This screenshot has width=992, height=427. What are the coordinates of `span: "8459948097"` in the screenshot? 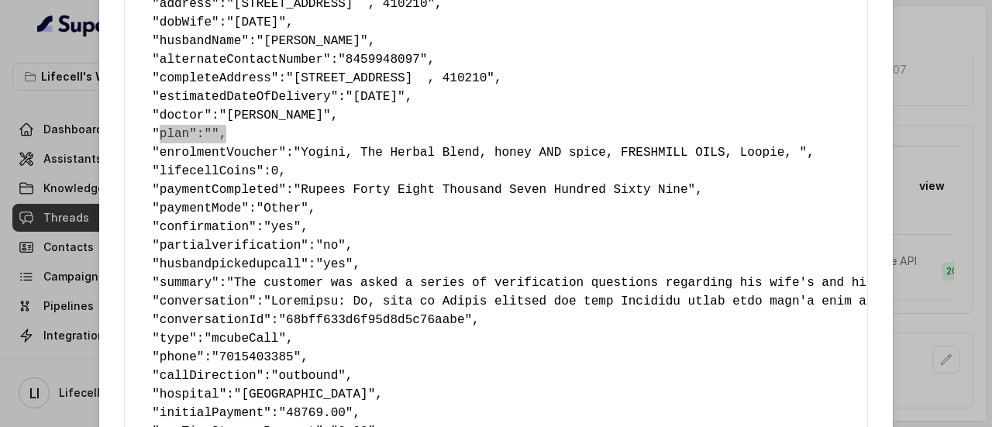 It's located at (382, 60).